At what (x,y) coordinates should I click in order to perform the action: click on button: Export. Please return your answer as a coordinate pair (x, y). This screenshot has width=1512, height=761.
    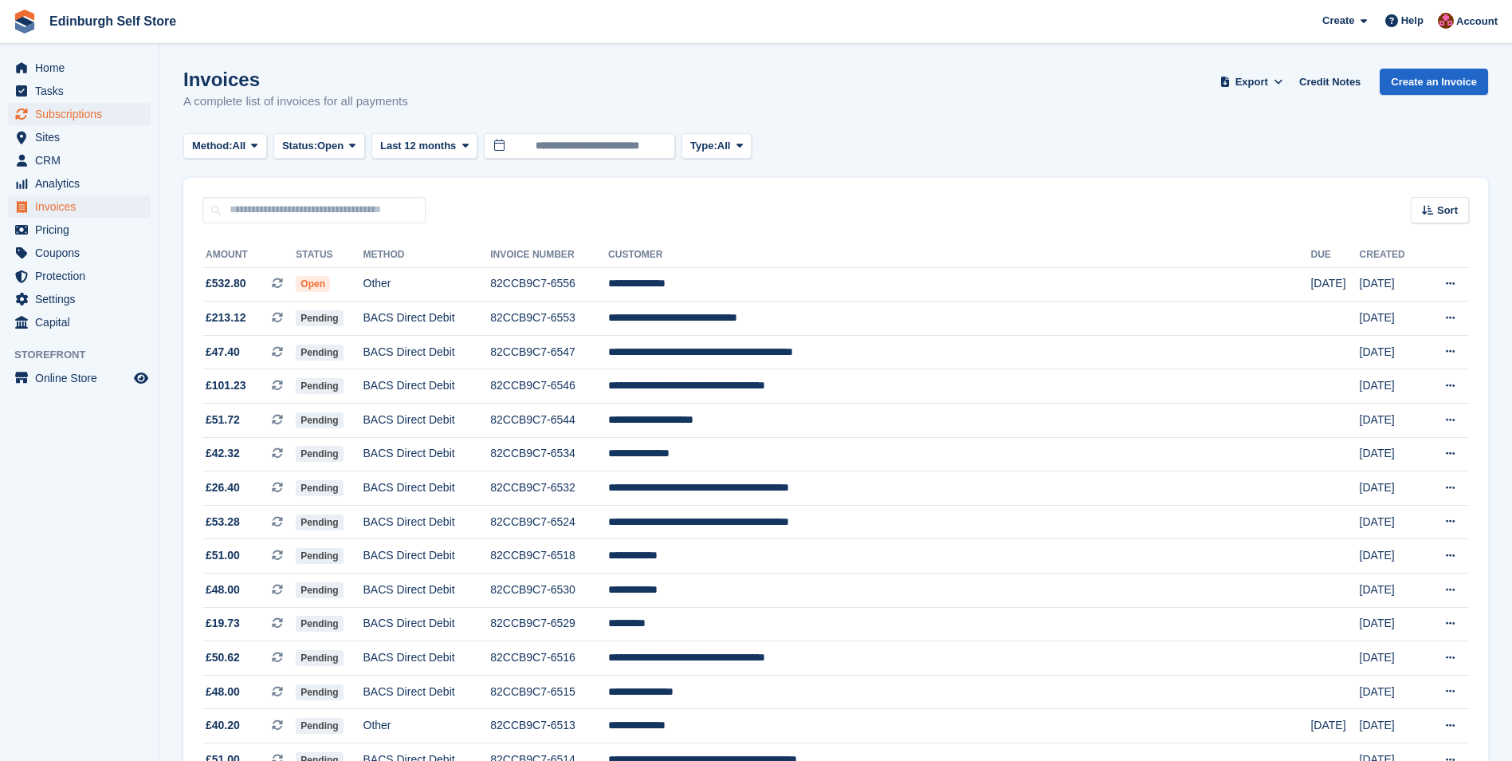
    Looking at the image, I should click on (1252, 81).